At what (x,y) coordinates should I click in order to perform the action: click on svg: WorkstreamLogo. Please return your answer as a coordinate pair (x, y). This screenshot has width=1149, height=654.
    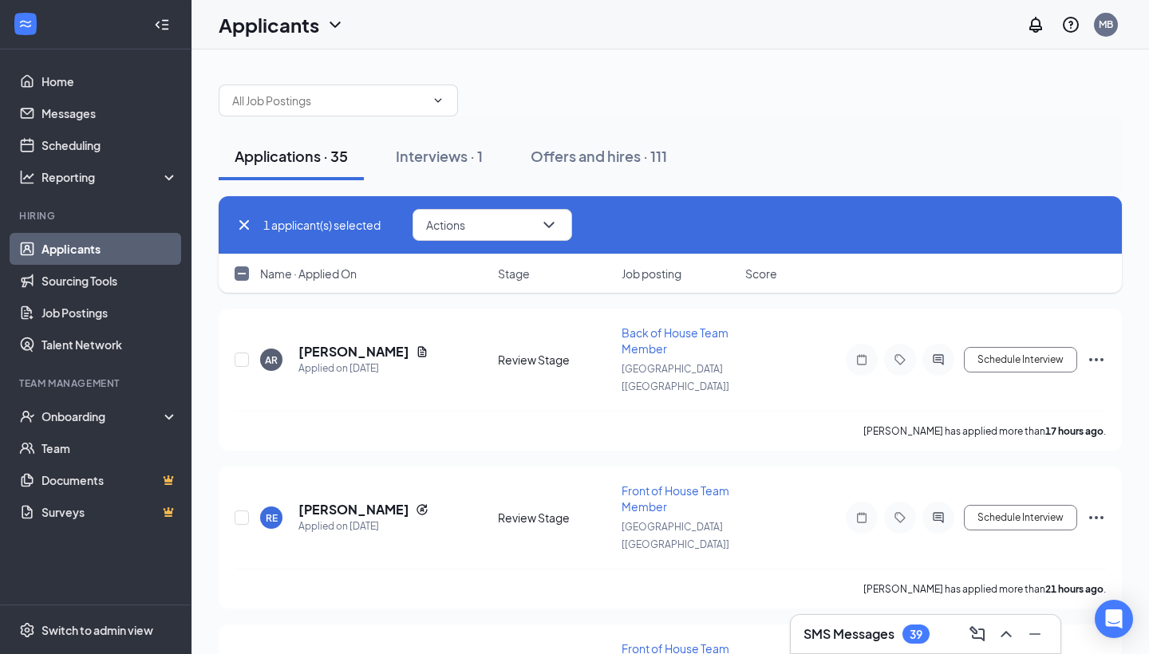
    Looking at the image, I should click on (26, 24).